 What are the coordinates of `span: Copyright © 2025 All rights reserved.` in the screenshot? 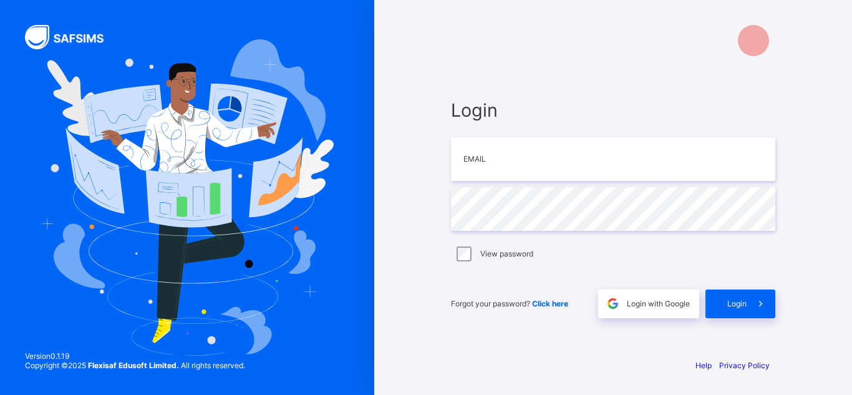 It's located at (135, 365).